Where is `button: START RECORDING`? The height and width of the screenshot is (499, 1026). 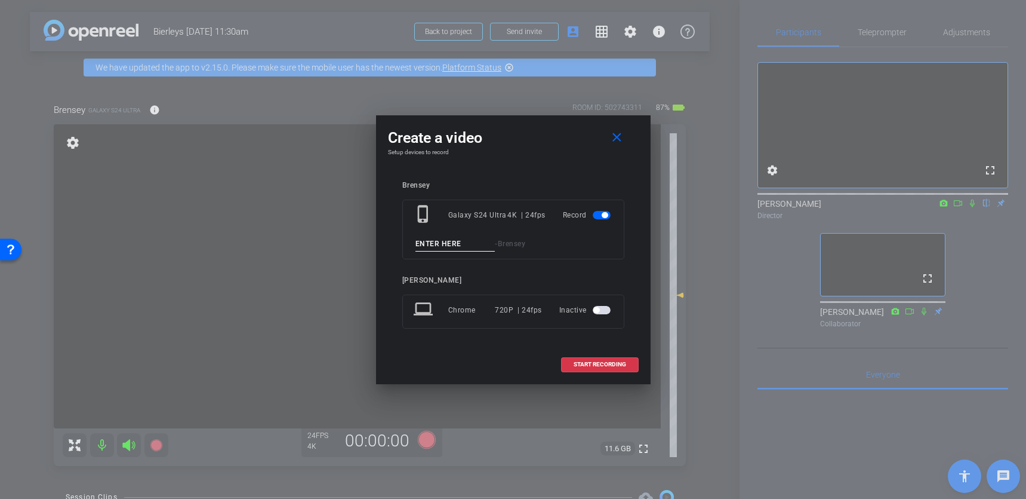
button: START RECORDING is located at coordinates (600, 364).